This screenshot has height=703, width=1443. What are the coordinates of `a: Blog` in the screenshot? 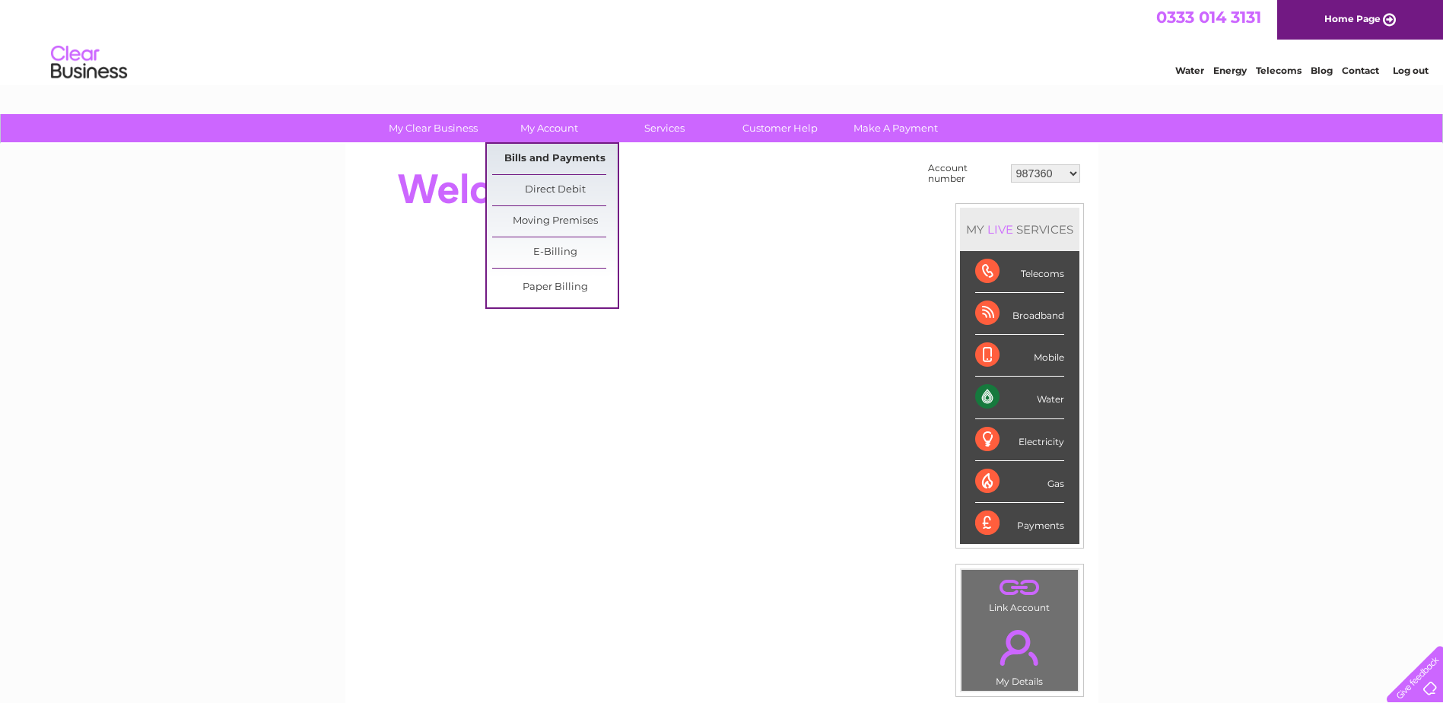 It's located at (1322, 70).